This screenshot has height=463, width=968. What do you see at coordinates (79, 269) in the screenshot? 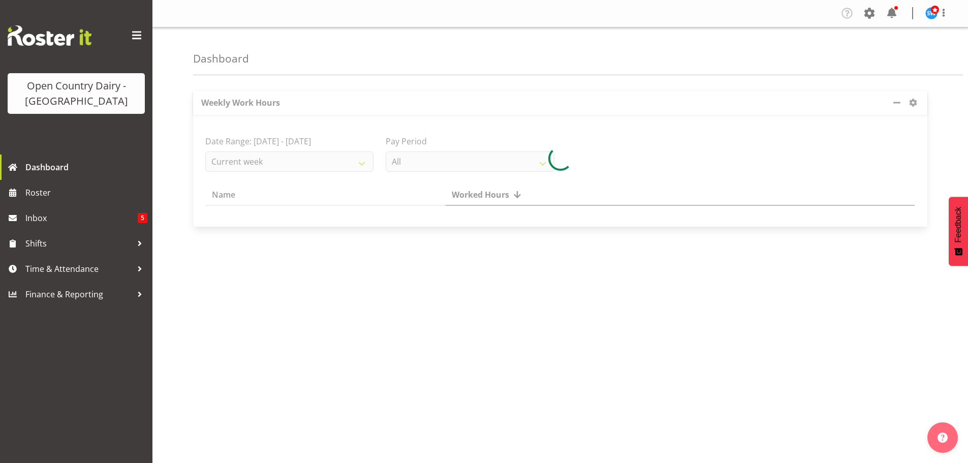
I see `span: Time & Attendance` at bounding box center [79, 269].